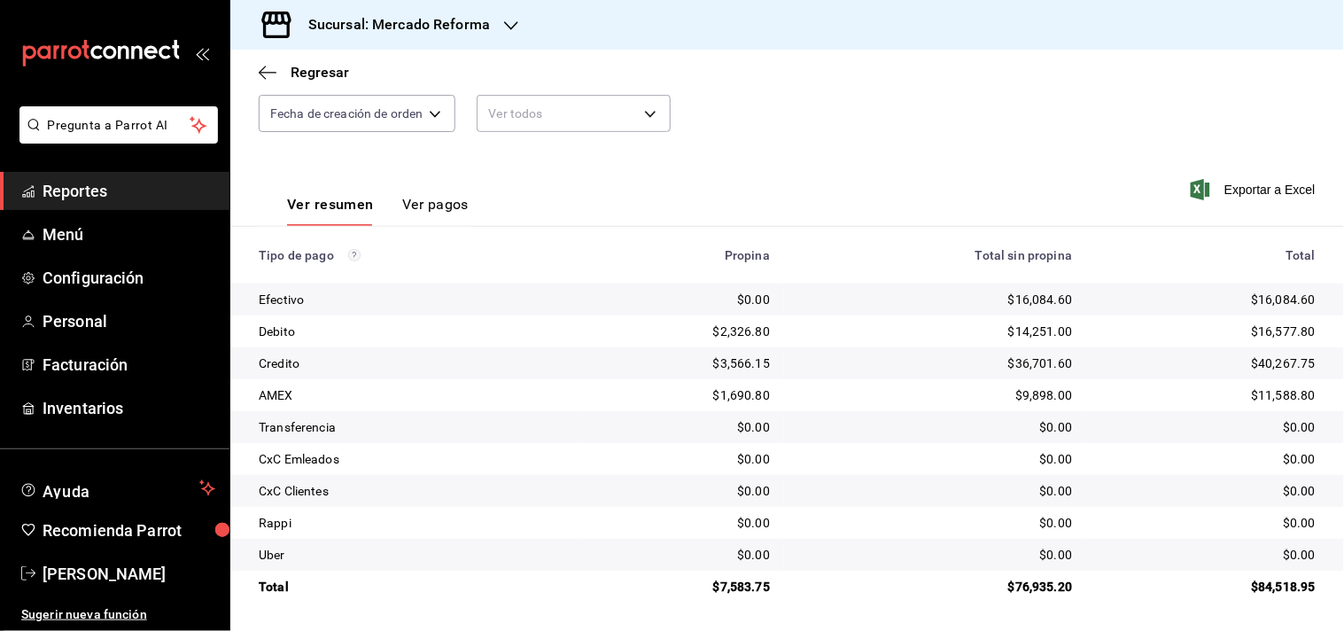 This screenshot has height=631, width=1344. Describe the element at coordinates (1208, 363) in the screenshot. I see `div: $40,267.75` at that location.